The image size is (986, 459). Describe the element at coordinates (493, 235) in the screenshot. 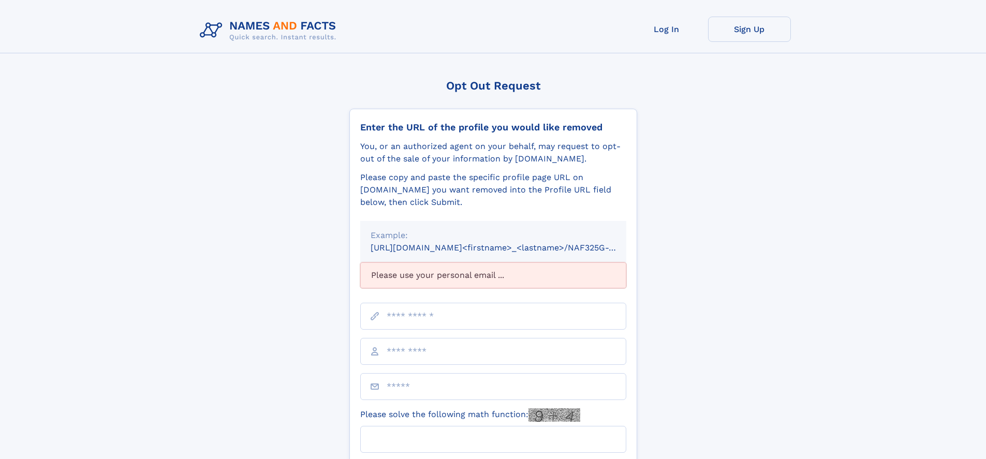

I see `div: Example:` at that location.